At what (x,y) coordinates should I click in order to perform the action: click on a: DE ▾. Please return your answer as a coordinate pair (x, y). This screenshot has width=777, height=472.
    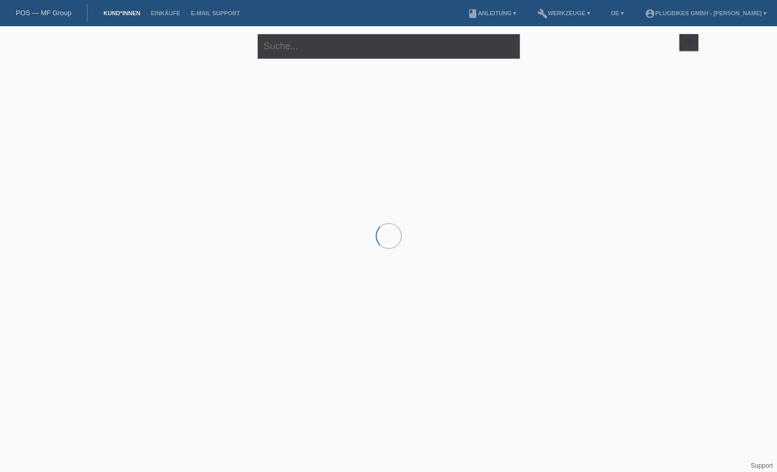
    Looking at the image, I should click on (617, 13).